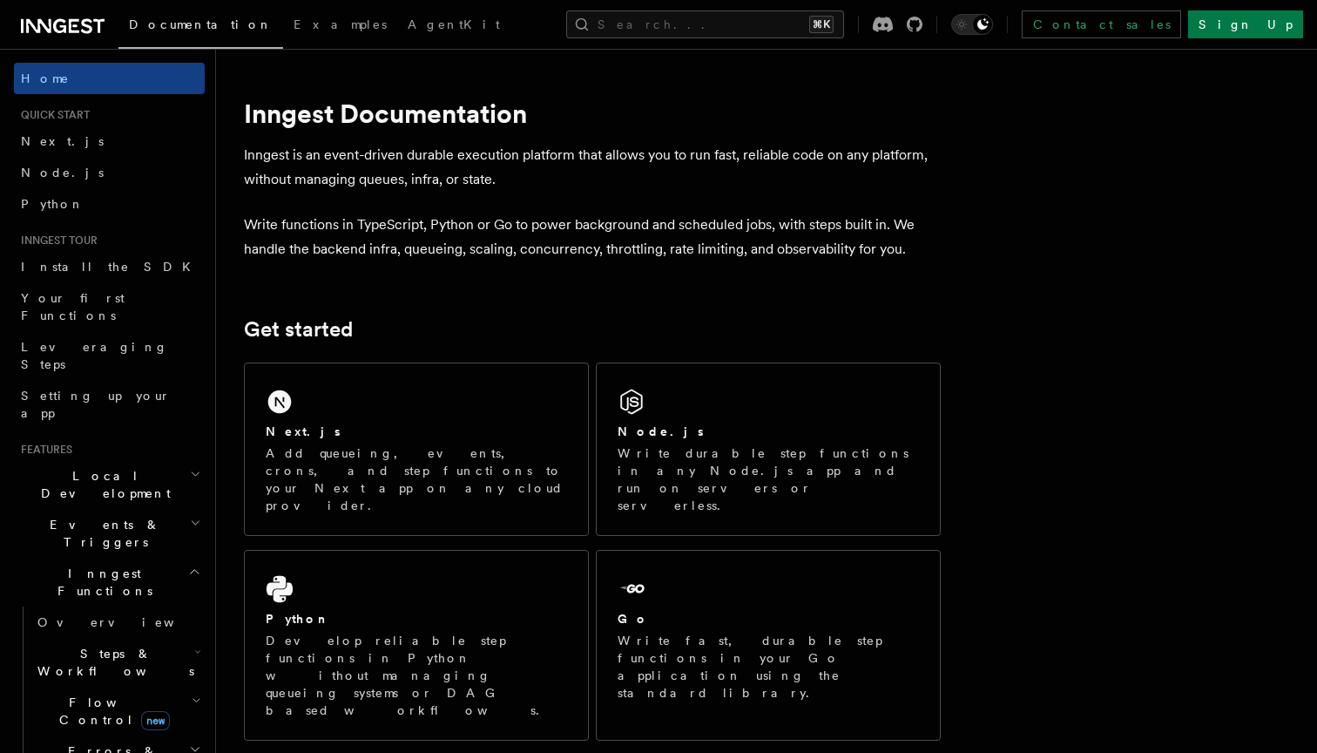 Image resolution: width=1317 pixels, height=753 pixels. Describe the element at coordinates (56, 240) in the screenshot. I see `span: Inngest tour` at that location.